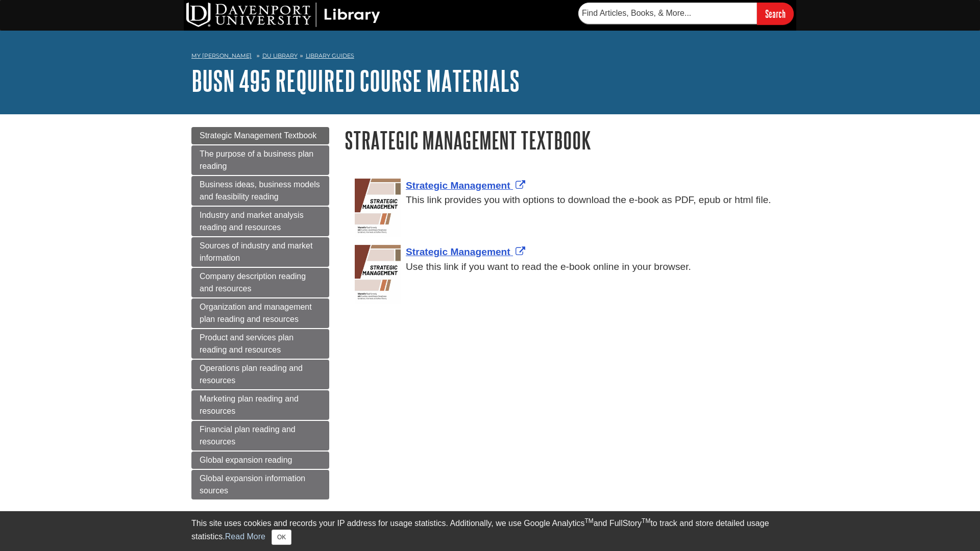 The height and width of the screenshot is (551, 980). I want to click on a: Sources of industry and market information, so click(260, 252).